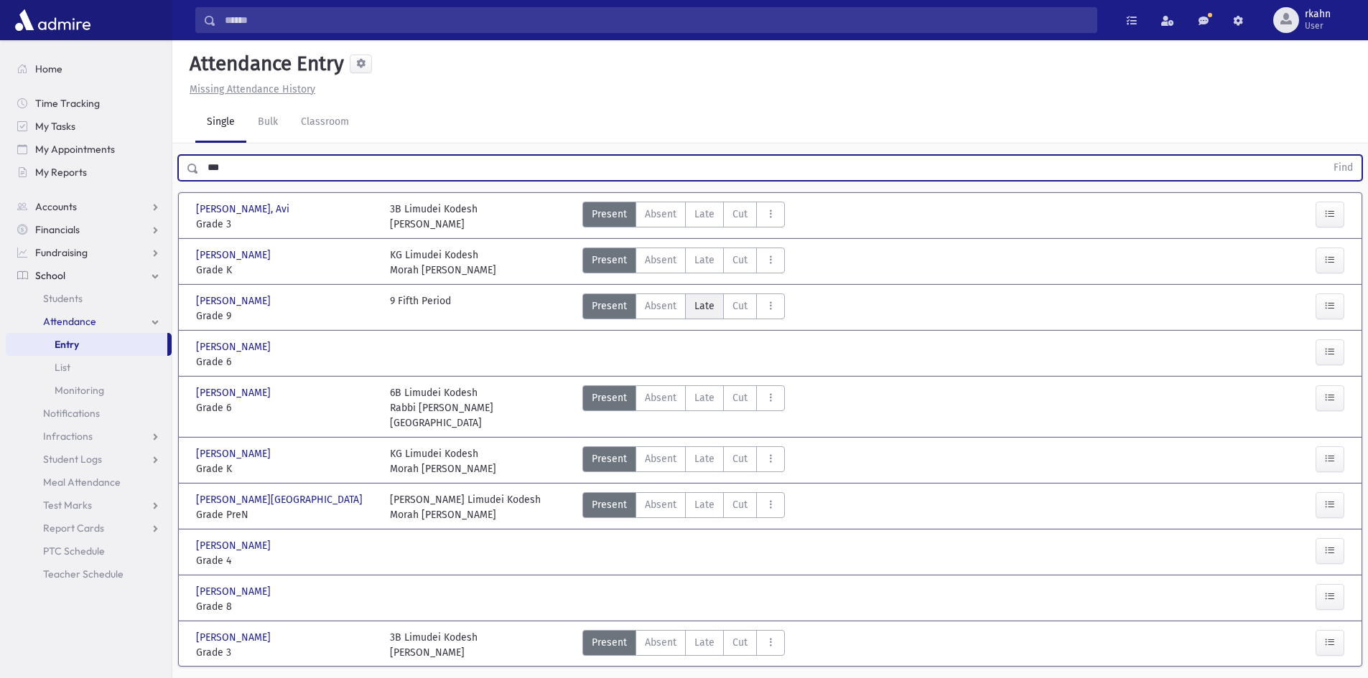  What do you see at coordinates (74, 551) in the screenshot?
I see `span: PTC Schedule` at bounding box center [74, 551].